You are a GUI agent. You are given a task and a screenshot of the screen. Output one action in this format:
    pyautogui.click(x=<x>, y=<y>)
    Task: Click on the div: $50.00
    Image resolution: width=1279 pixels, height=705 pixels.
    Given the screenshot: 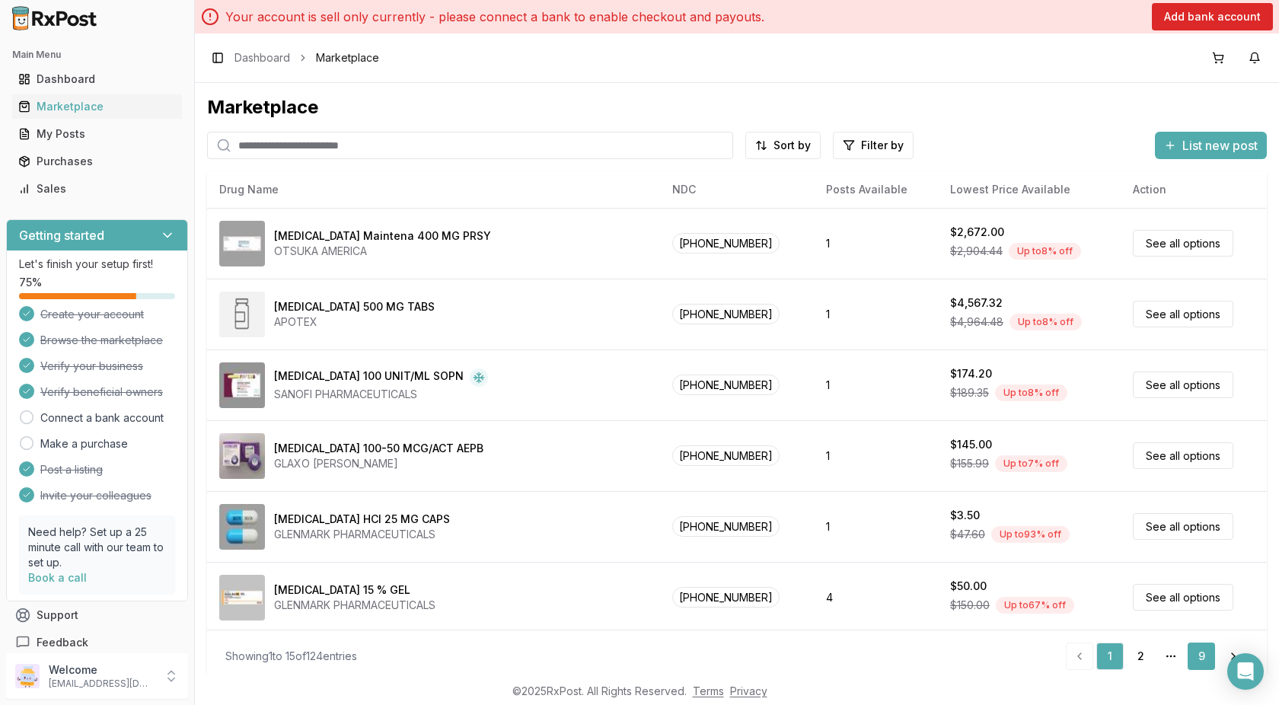 What is the action you would take?
    pyautogui.click(x=968, y=586)
    